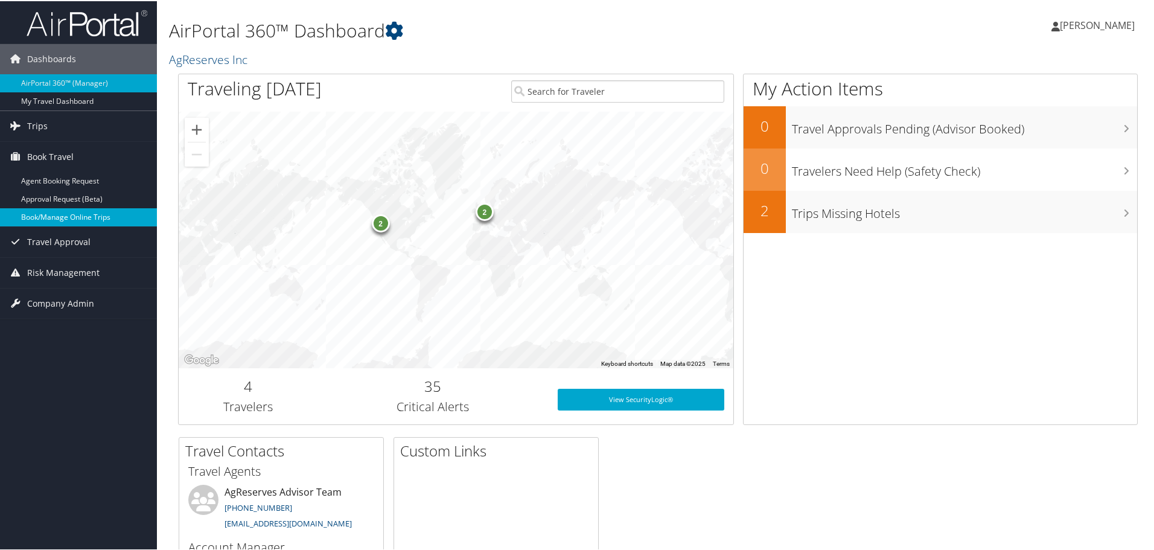 Image resolution: width=1154 pixels, height=550 pixels. Describe the element at coordinates (248, 385) in the screenshot. I see `h2: 4` at that location.